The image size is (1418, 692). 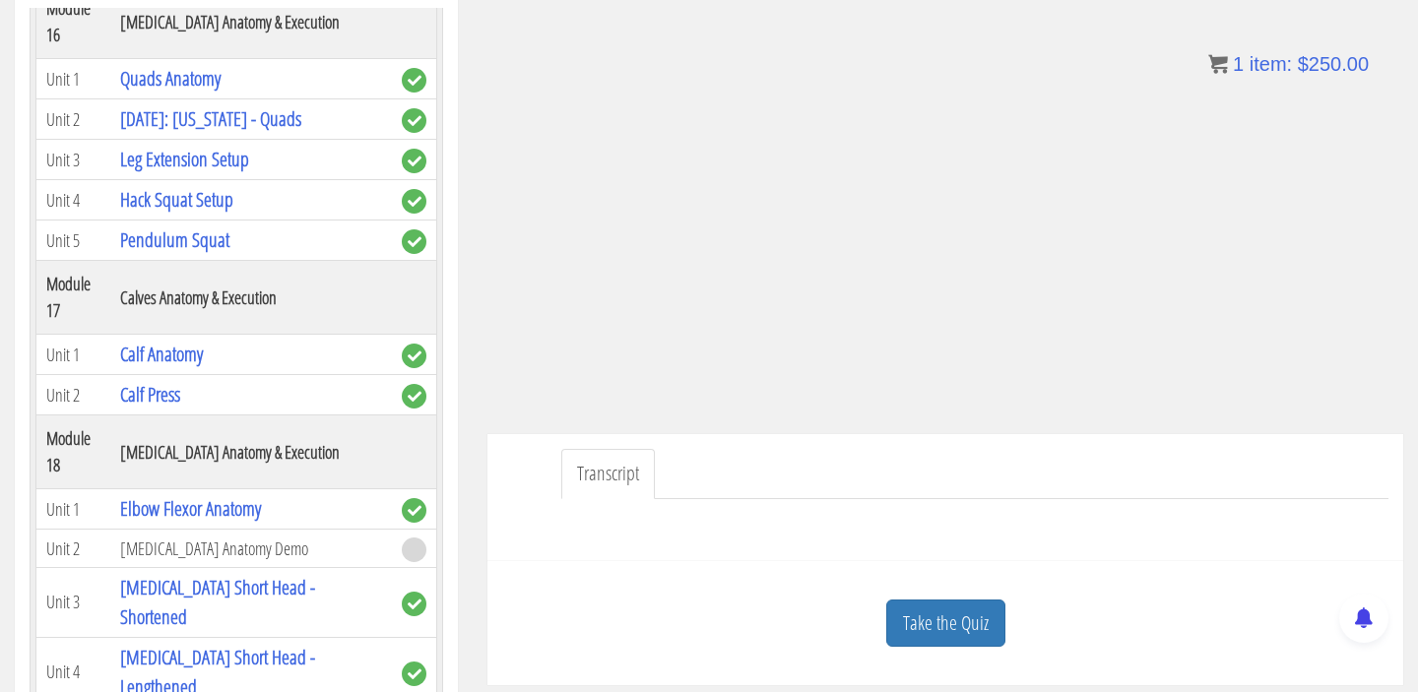 What do you see at coordinates (170, 78) in the screenshot?
I see `a: Quads Anatomy` at bounding box center [170, 78].